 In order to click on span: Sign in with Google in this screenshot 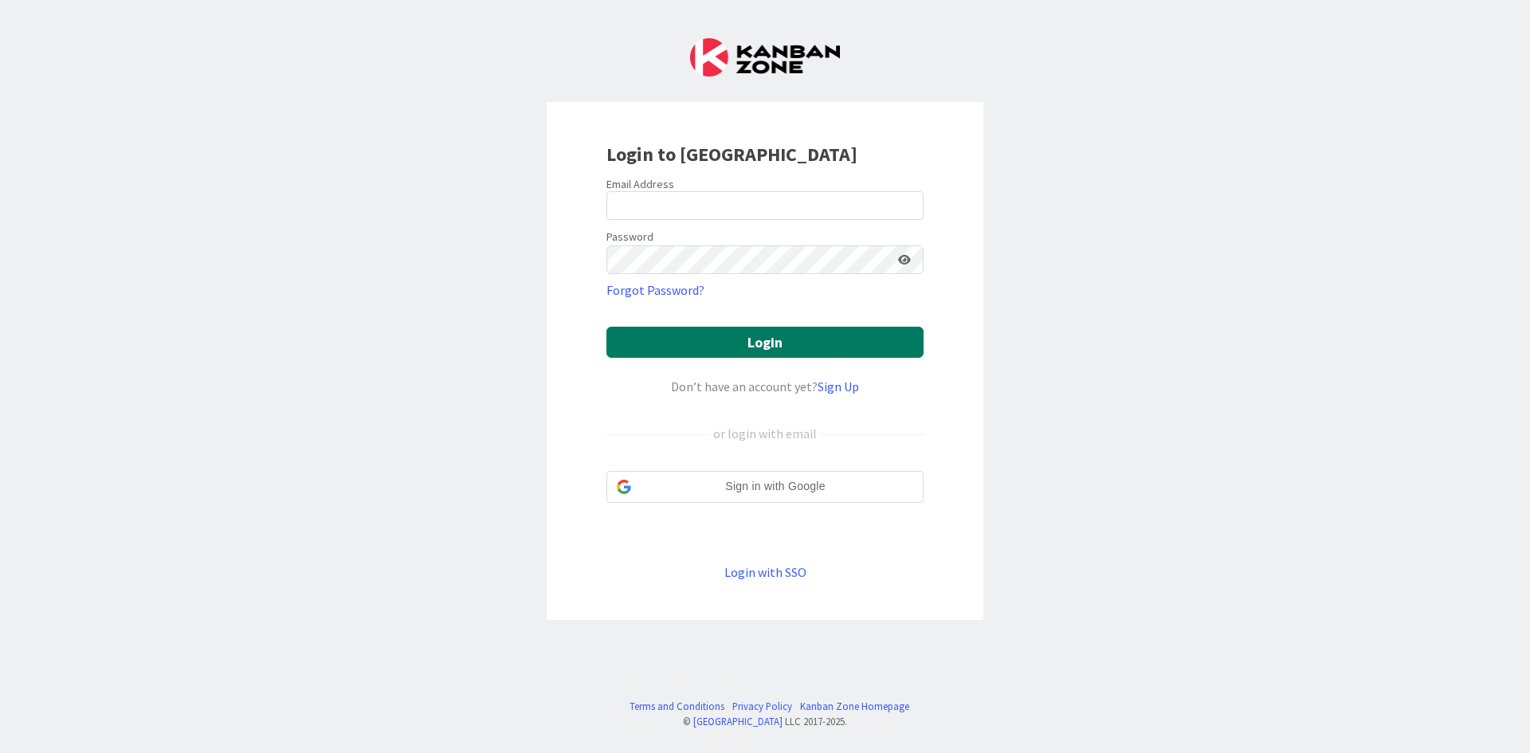, I will do `click(776, 486)`.